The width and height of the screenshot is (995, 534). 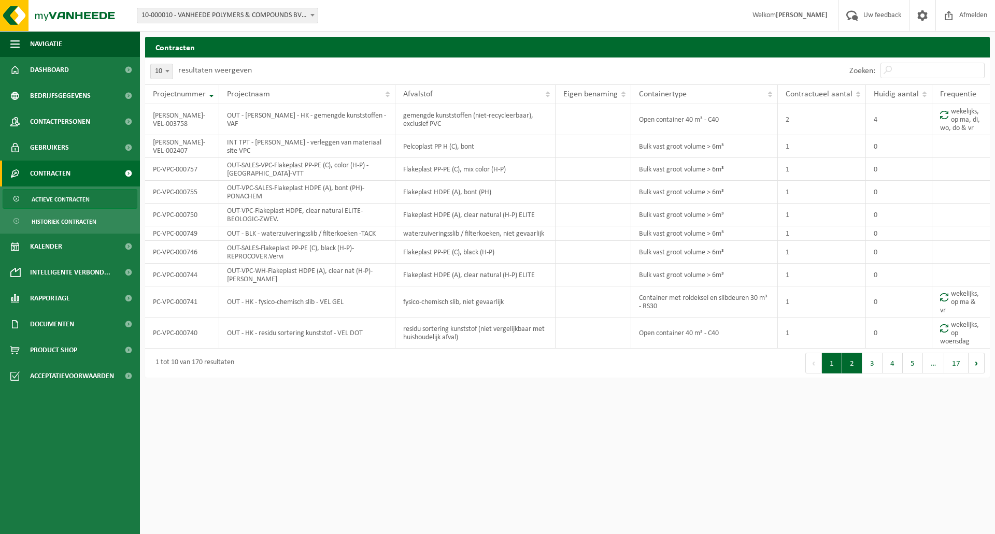 I want to click on td: PC-VPC-000741, so click(x=182, y=302).